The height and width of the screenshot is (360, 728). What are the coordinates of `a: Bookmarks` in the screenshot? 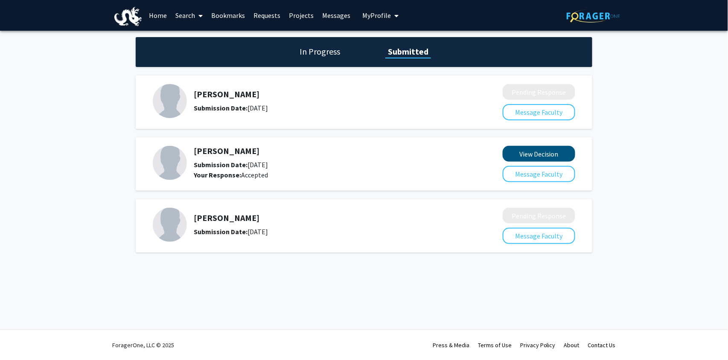 It's located at (228, 15).